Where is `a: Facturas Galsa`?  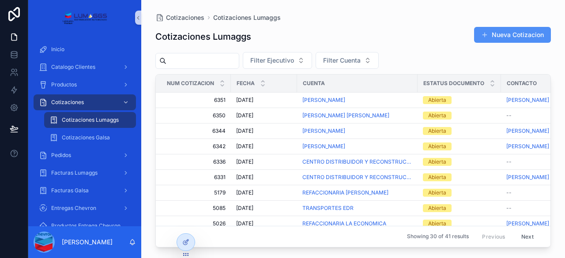 a: Facturas Galsa is located at coordinates (85, 191).